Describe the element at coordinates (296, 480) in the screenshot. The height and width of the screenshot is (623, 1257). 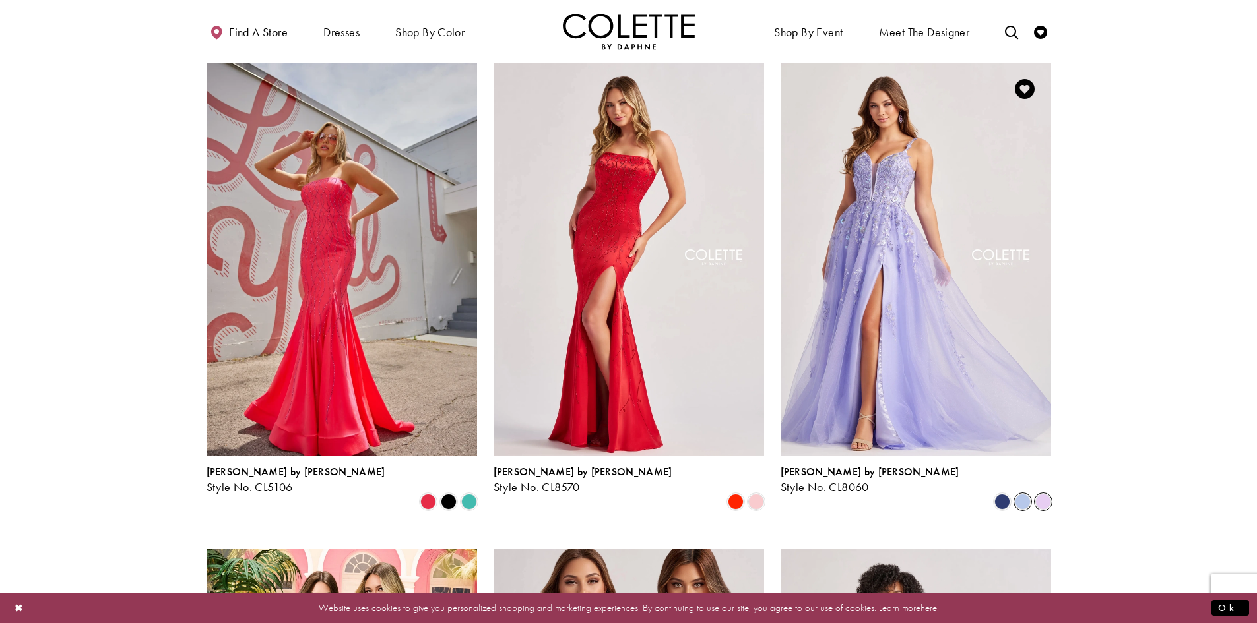
I see `div: Colette by Daphne Style No. CL5106` at that location.